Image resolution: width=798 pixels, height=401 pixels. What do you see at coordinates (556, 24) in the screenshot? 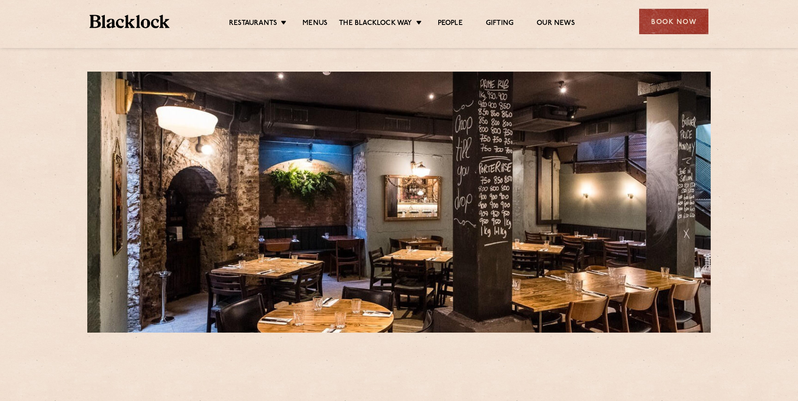
I see `a: Our News` at bounding box center [556, 24].